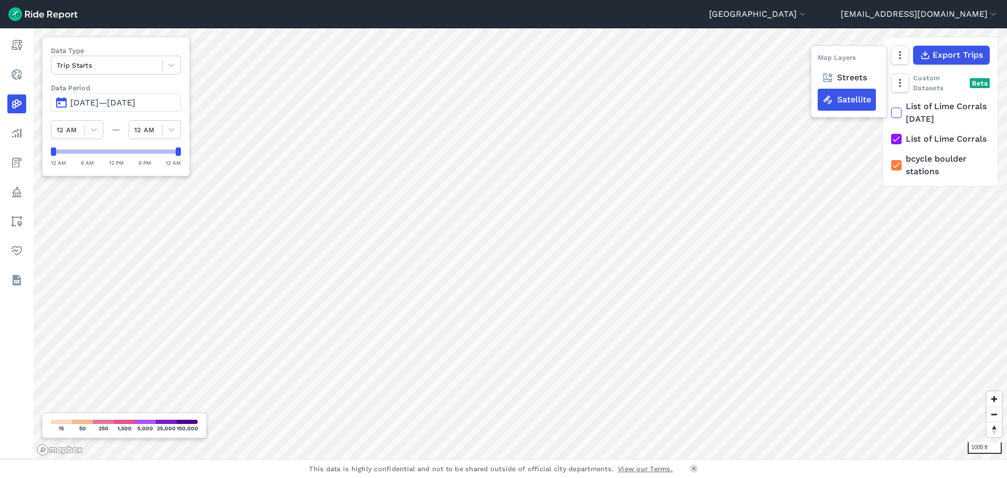 The height and width of the screenshot is (478, 1007). Describe the element at coordinates (17, 192) in the screenshot. I see `a: Policy` at that location.